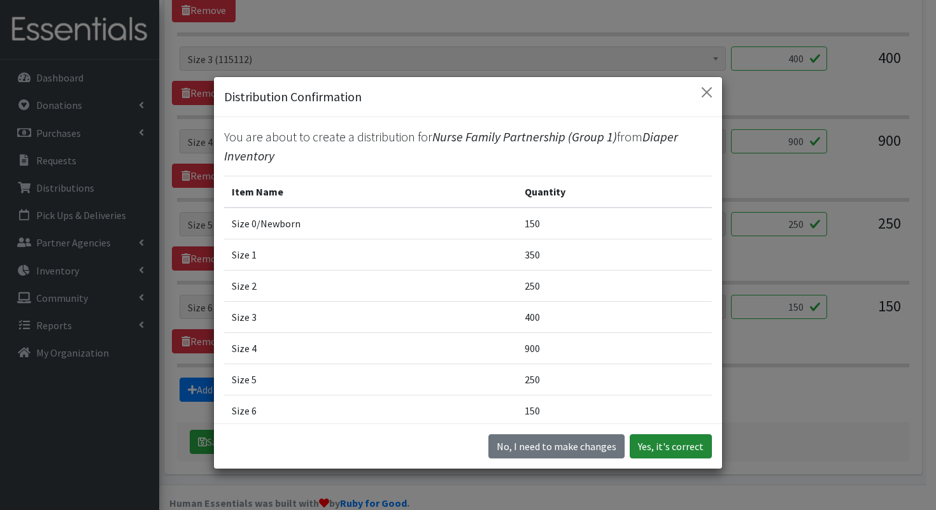  Describe the element at coordinates (556, 446) in the screenshot. I see `button: No I need to make changes` at that location.